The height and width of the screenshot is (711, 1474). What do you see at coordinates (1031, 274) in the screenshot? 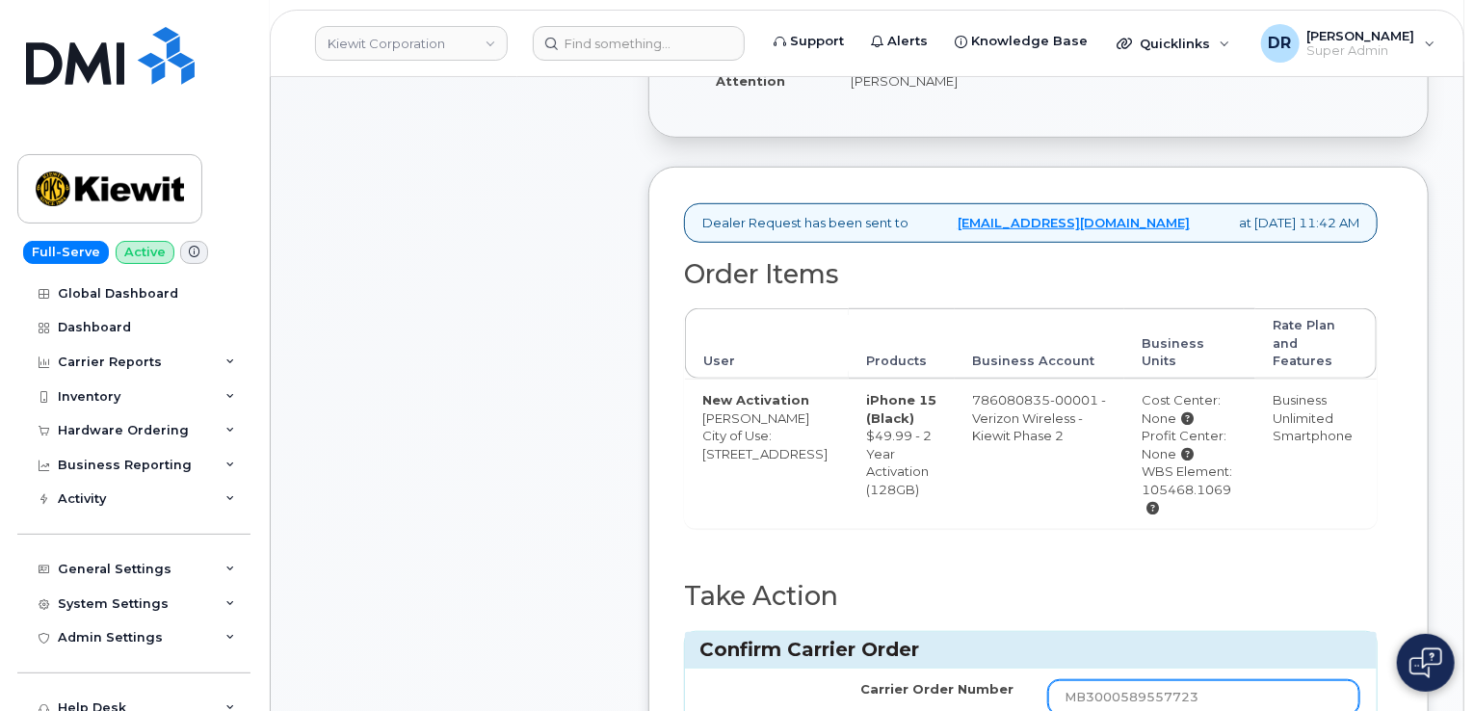
I see `h2: Order Items` at bounding box center [1031, 274].